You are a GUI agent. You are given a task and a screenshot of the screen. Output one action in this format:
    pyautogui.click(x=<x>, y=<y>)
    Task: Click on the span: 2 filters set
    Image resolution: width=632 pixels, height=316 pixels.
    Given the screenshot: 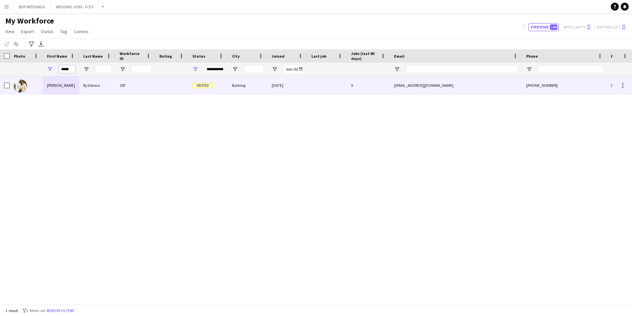 What is the action you would take?
    pyautogui.click(x=36, y=310)
    